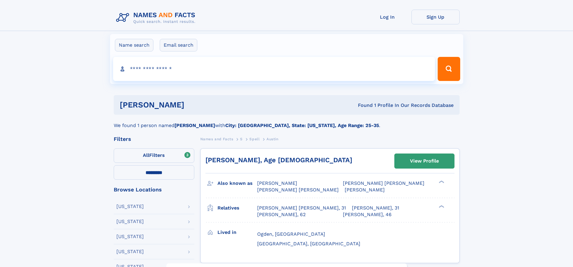  What do you see at coordinates (217, 139) in the screenshot?
I see `a: Names and Facts` at bounding box center [217, 139].